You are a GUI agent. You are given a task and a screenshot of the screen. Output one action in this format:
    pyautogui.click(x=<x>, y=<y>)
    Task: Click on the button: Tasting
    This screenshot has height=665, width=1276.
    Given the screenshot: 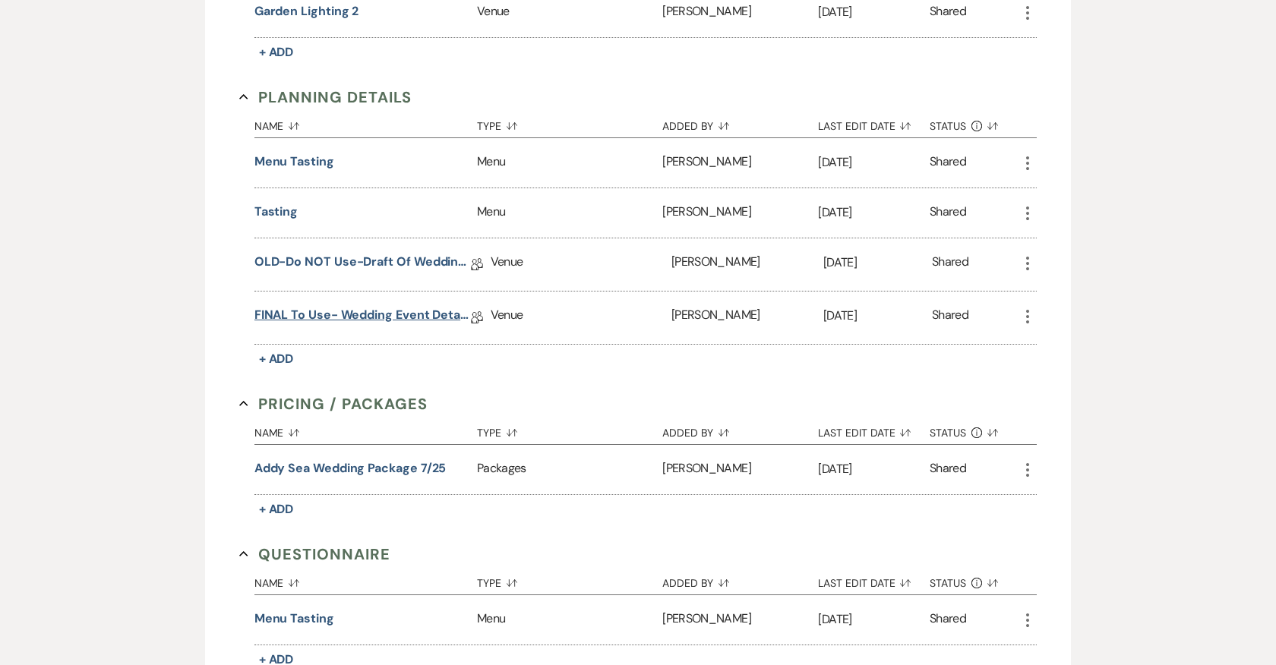 What is the action you would take?
    pyautogui.click(x=276, y=212)
    